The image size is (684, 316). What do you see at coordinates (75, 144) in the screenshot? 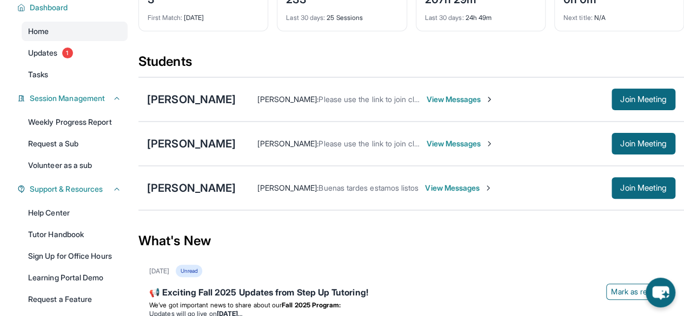
I see `a: Request a Sub` at bounding box center [75, 144].